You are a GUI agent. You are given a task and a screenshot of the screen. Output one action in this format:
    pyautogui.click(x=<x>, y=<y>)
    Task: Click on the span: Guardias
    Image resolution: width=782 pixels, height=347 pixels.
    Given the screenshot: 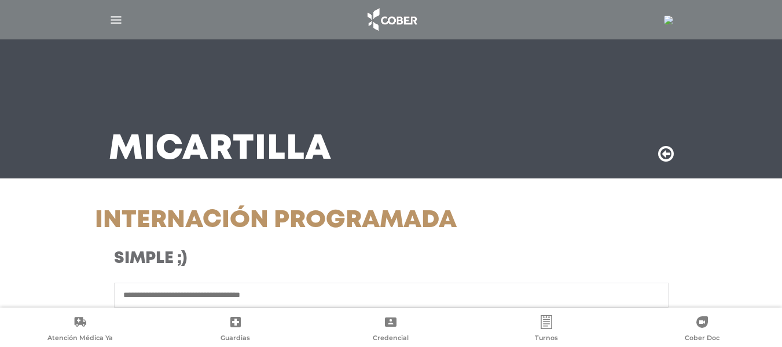 What is the action you would take?
    pyautogui.click(x=235, y=339)
    